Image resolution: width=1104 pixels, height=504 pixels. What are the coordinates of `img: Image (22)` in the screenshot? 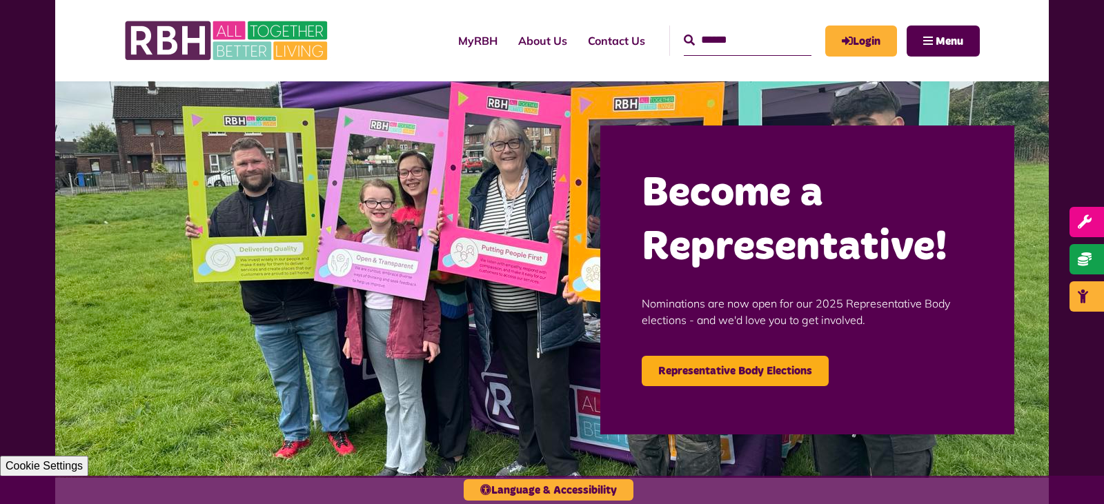 It's located at (552, 279).